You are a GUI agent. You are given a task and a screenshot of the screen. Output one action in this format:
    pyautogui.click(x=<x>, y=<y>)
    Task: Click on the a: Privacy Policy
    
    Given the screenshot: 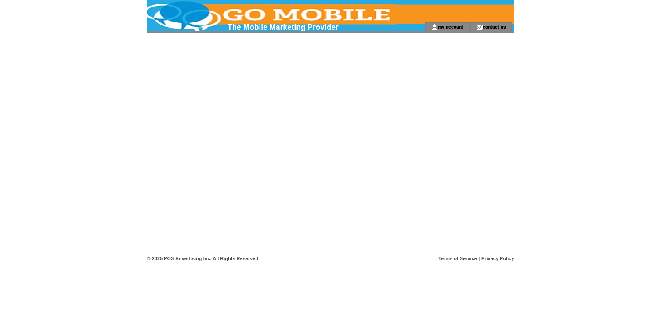 What is the action you would take?
    pyautogui.click(x=498, y=259)
    